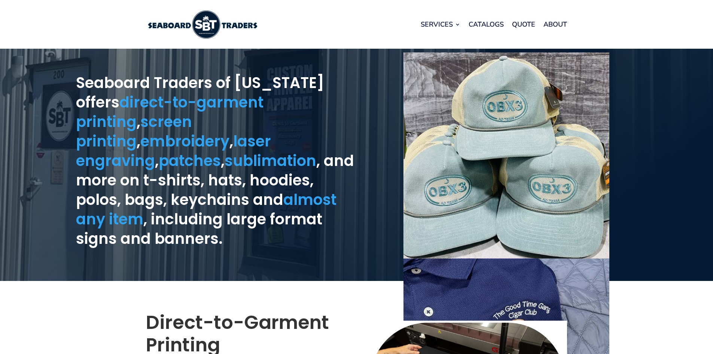  I want to click on a: sublimation, so click(270, 160).